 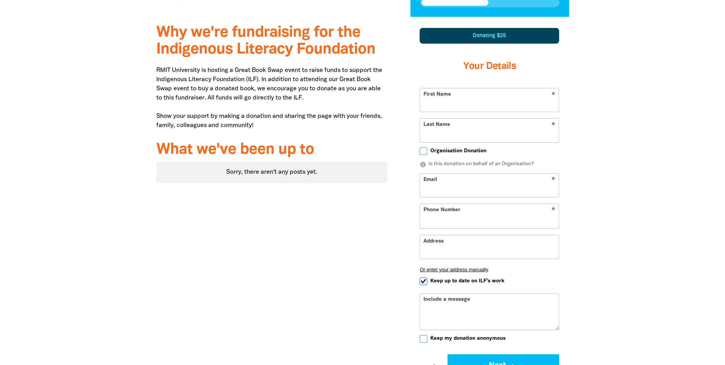 I want to click on p: Is this donation on behalf of an Organisation?, so click(x=489, y=164).